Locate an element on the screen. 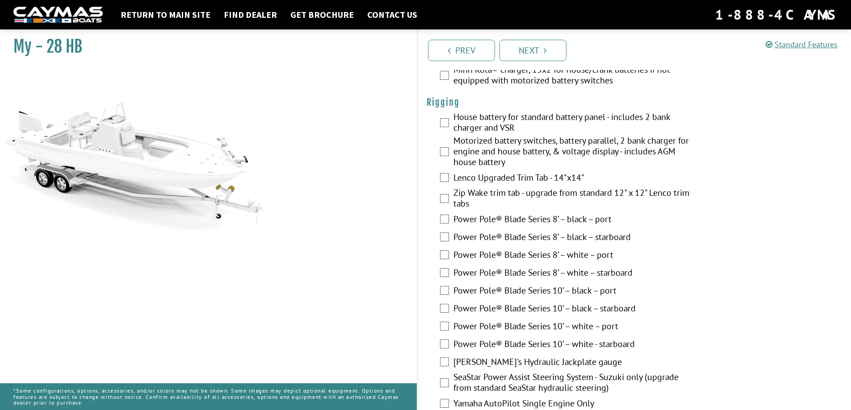 The width and height of the screenshot is (851, 410). label: Power Pole® Blade Series 8’ – white – port is located at coordinates (572, 256).